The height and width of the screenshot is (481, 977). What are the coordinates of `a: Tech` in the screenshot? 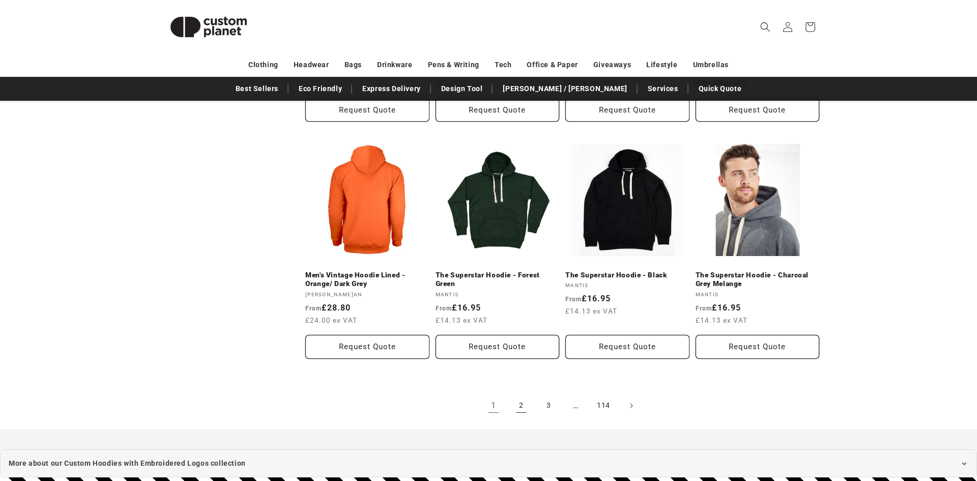 It's located at (503, 65).